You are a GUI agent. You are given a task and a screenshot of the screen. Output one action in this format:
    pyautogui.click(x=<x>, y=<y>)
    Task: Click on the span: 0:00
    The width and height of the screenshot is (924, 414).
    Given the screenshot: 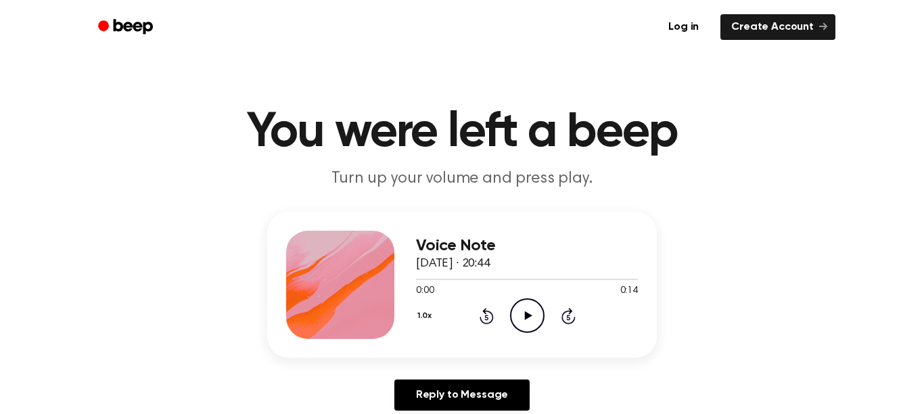 What is the action you would take?
    pyautogui.click(x=425, y=291)
    